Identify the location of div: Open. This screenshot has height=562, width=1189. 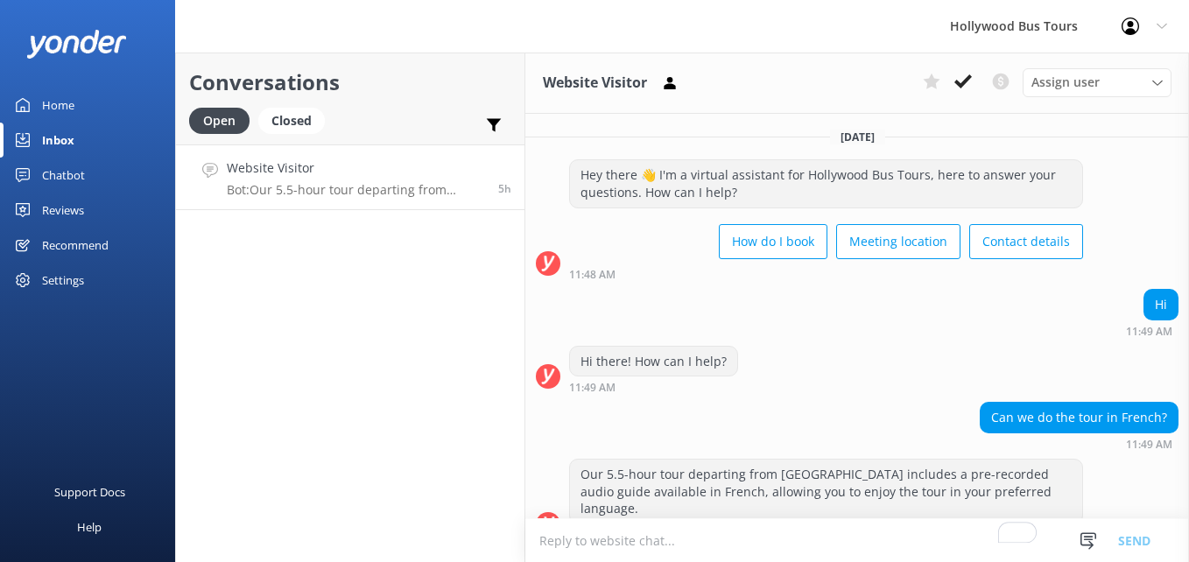
(219, 121).